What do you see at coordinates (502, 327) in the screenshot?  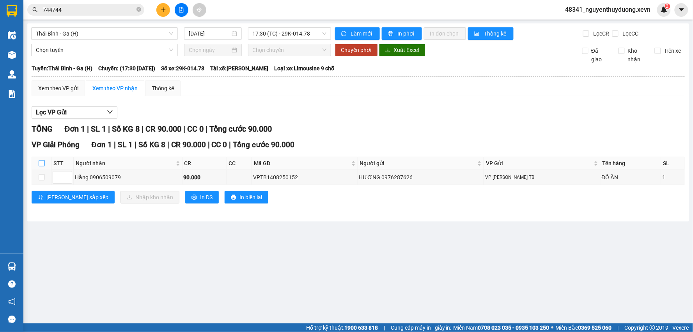 I see `span: Miền Nam` at bounding box center [502, 327].